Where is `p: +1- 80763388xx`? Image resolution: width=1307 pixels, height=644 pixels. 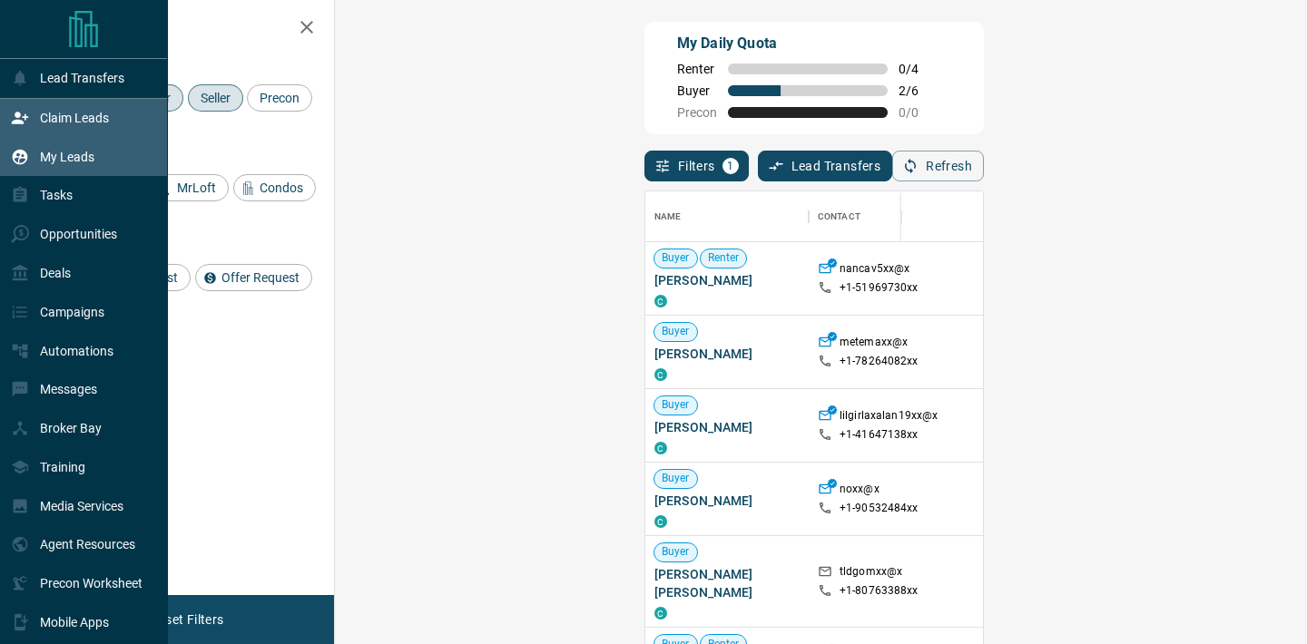 p: +1- 80763388xx is located at coordinates (879, 591).